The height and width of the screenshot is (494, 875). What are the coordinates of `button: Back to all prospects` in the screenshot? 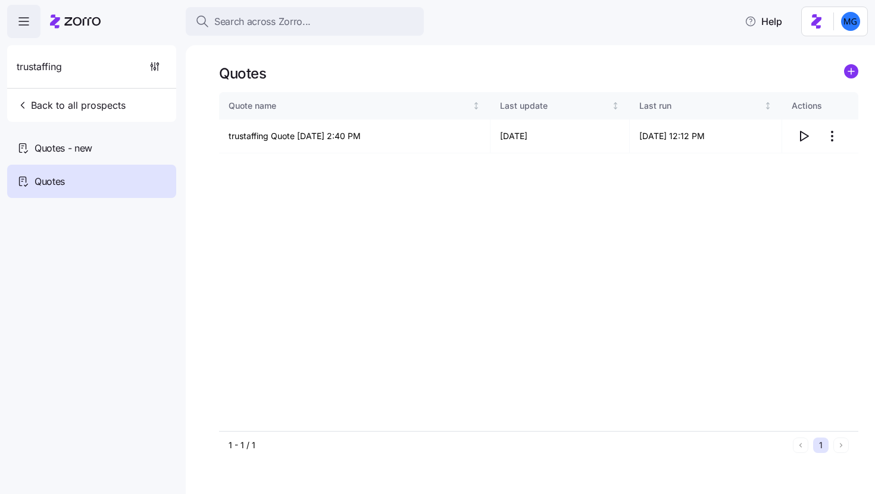 It's located at (71, 105).